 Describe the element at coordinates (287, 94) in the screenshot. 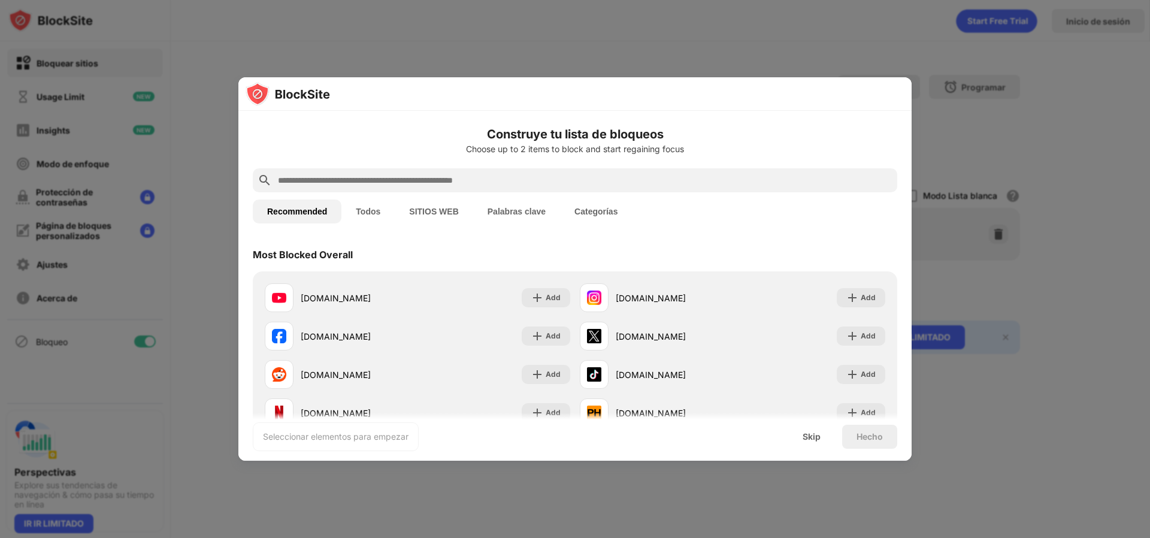

I see `img: logo-blocksite.svg` at that location.